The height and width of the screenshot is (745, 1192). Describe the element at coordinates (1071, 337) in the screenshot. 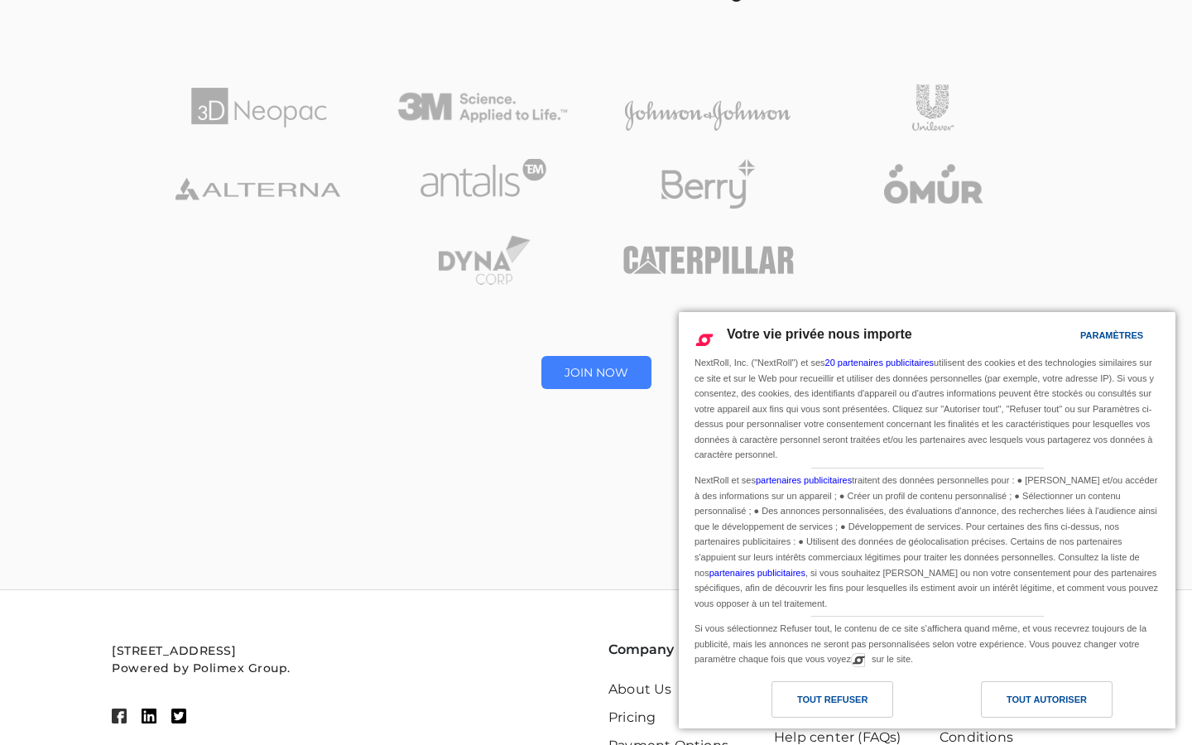

I see `a: Paramètres` at that location.